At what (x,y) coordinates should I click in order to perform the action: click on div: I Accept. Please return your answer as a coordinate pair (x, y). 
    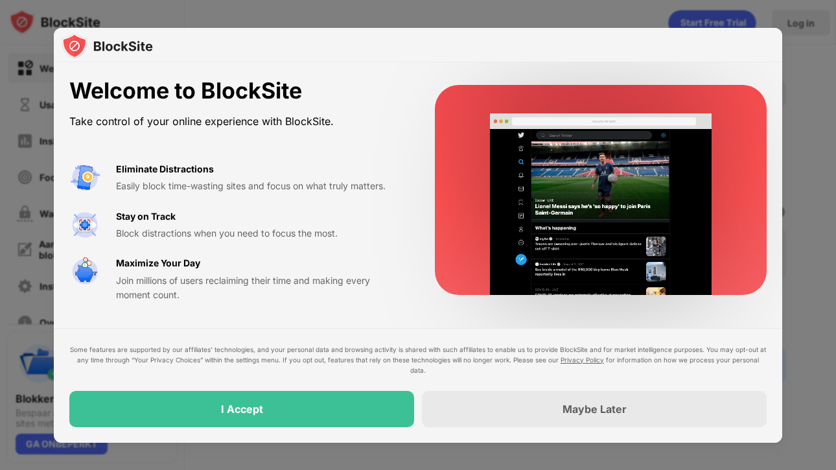
    Looking at the image, I should click on (242, 409).